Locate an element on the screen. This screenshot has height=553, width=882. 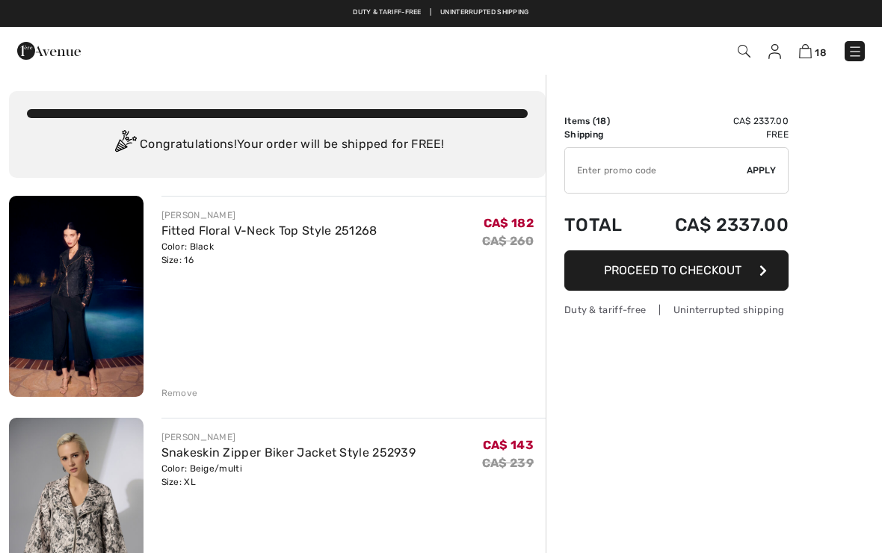
button: Proceed to Checkout is located at coordinates (676, 271).